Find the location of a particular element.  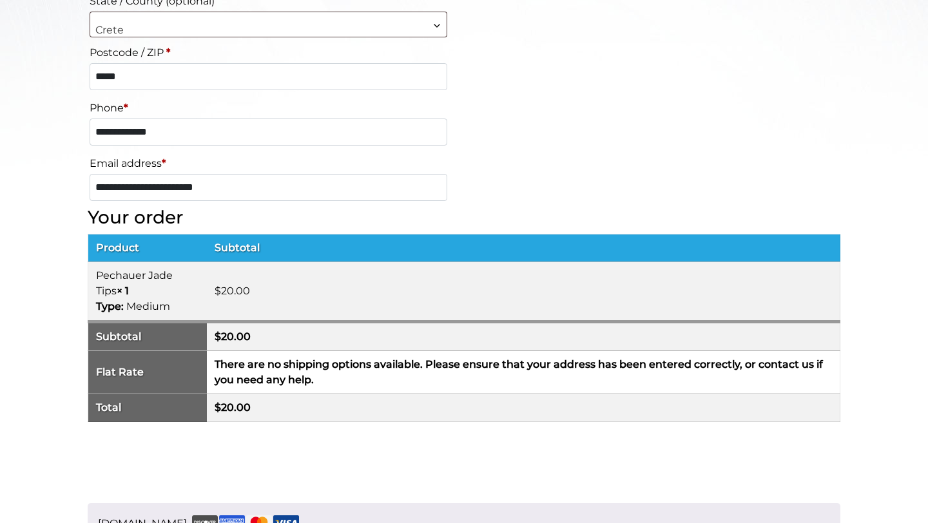

td: There are no shipping options available. Please ensure that your address has been entered correct... is located at coordinates (523, 372).